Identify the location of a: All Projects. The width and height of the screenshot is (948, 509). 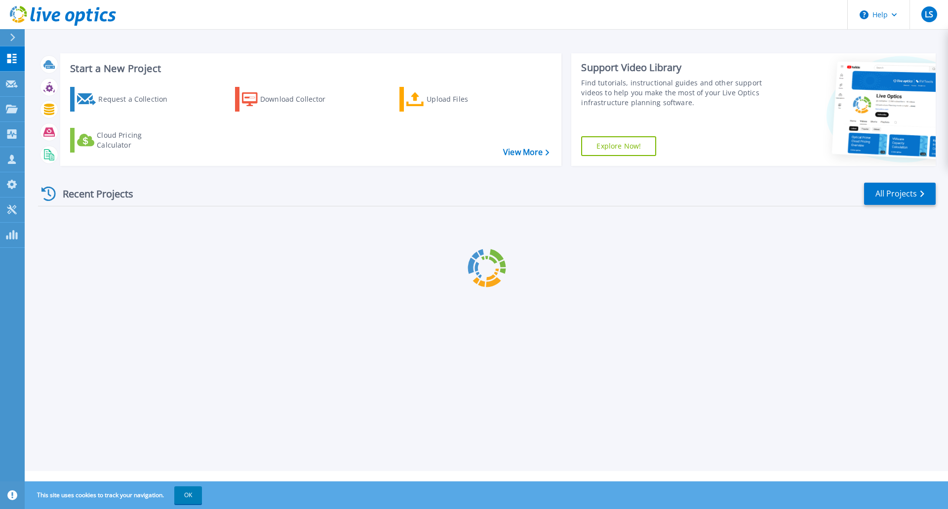
(899, 193).